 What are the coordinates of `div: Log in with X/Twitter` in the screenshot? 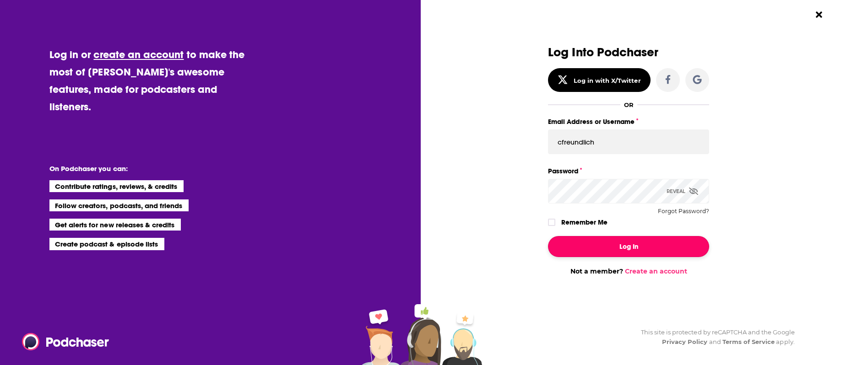 It's located at (607, 81).